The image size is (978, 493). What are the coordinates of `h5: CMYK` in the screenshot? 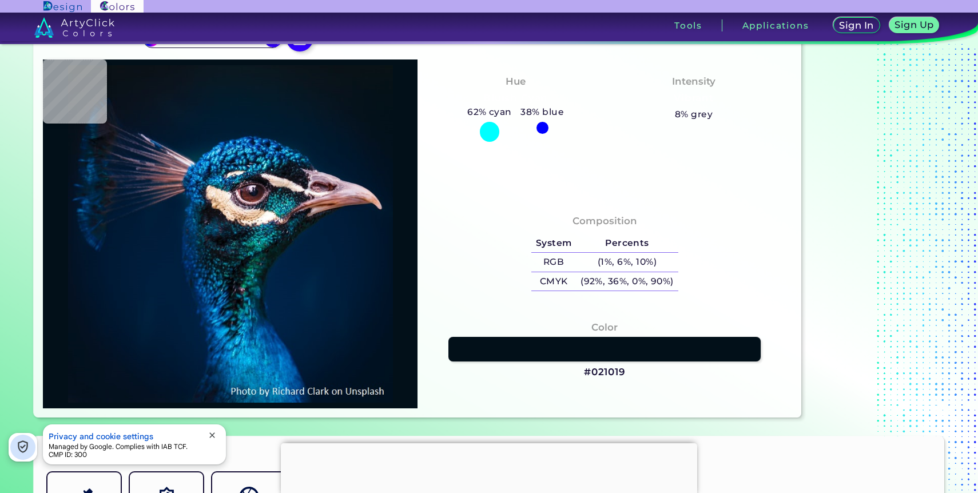 It's located at (553, 281).